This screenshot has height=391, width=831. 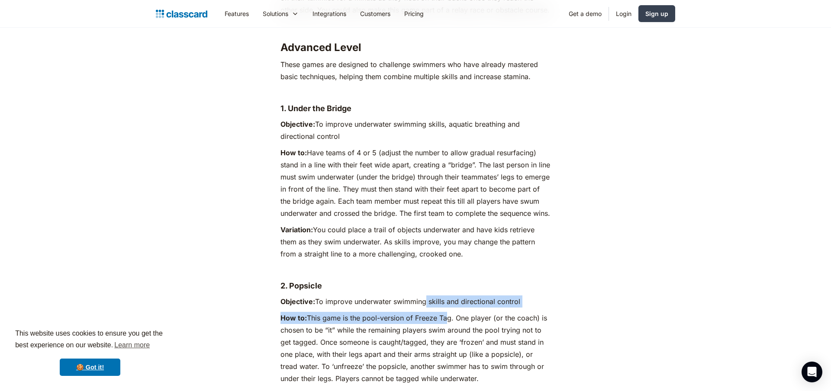 What do you see at coordinates (297, 230) in the screenshot?
I see `strong: Variation:` at bounding box center [297, 230].